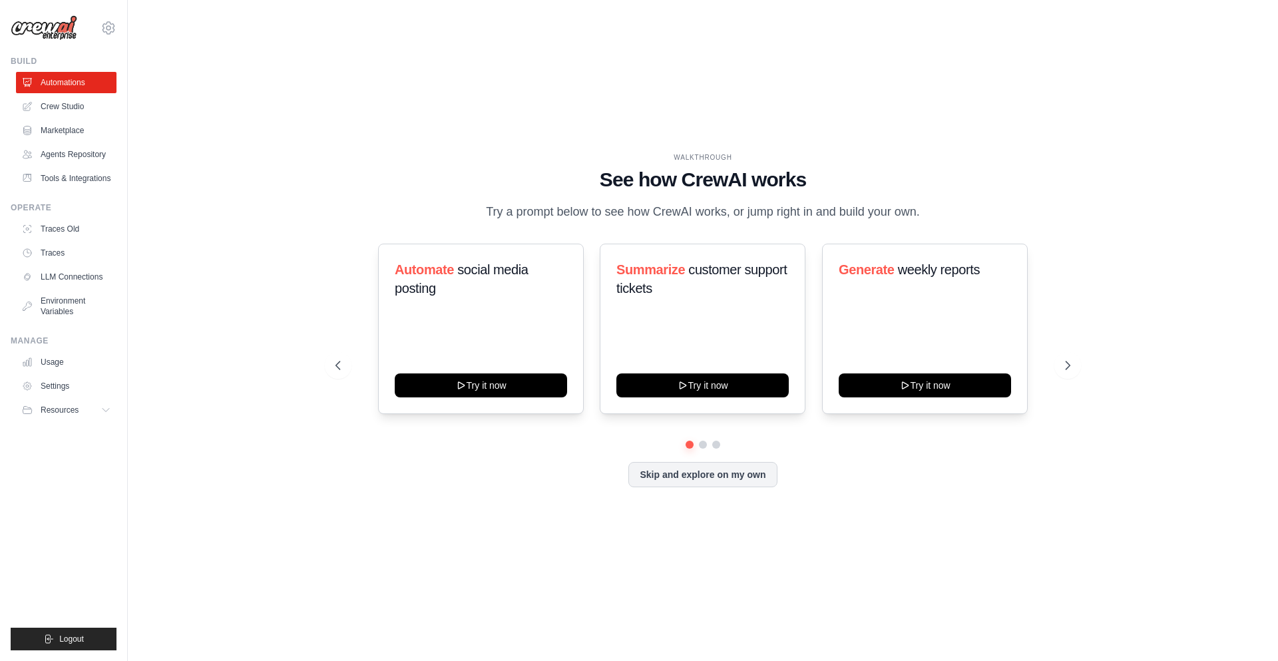  I want to click on button: Logout, so click(63, 639).